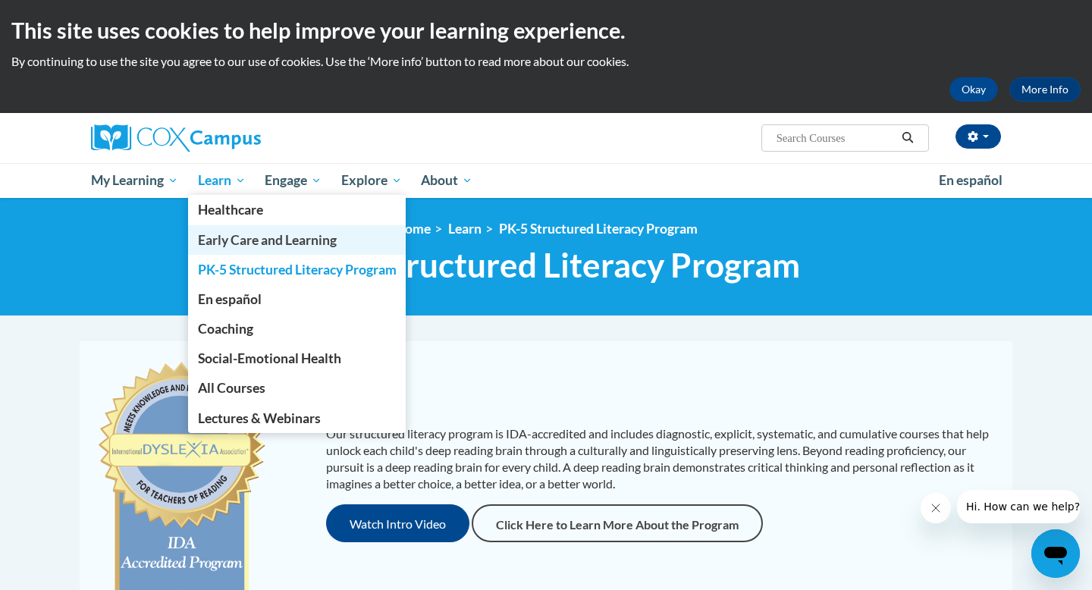  I want to click on img: Cox Campus, so click(176, 138).